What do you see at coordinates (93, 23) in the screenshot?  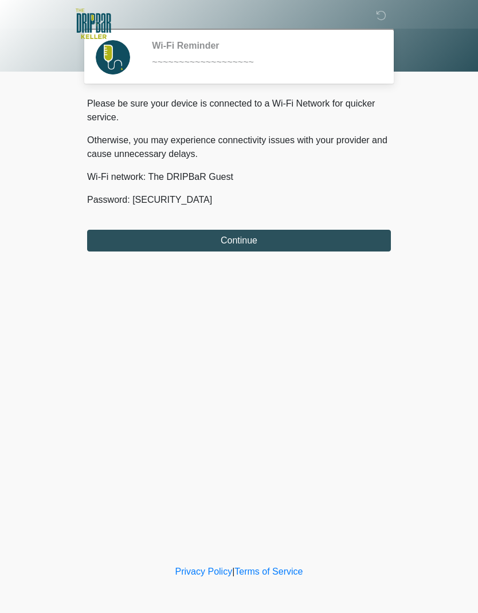 I see `img: The DRIPBaR - Keller Logo` at bounding box center [93, 23].